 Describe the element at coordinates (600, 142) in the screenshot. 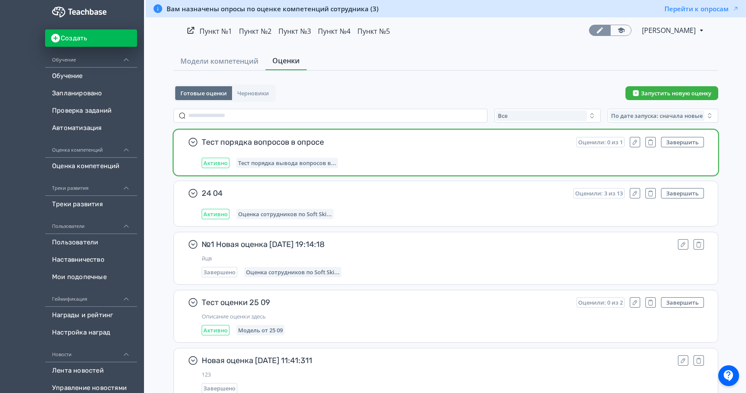

I see `span: Оценили: 0 из 1` at that location.